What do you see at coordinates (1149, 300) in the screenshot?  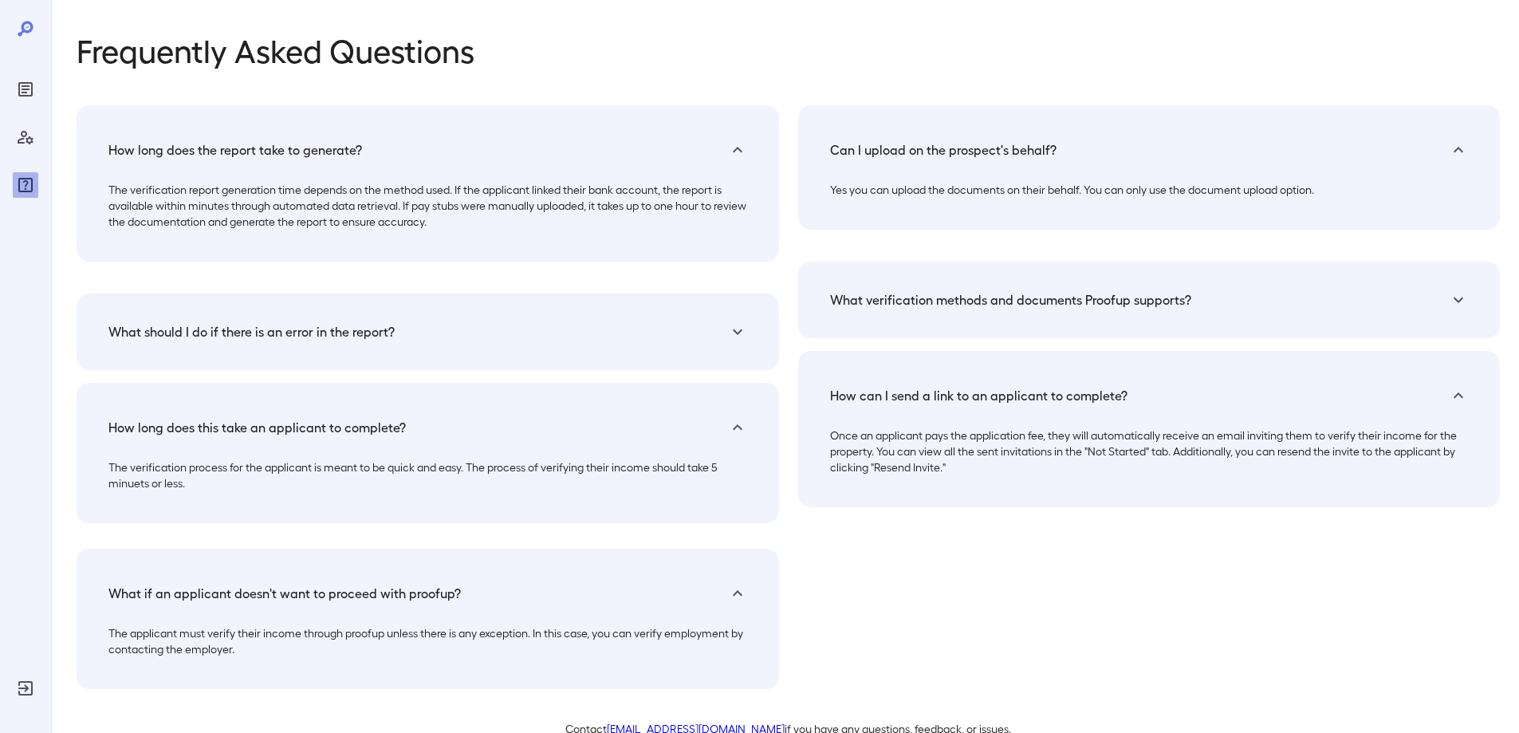 I see `div: What verification methods and documents Proofup supports?` at bounding box center [1149, 300].